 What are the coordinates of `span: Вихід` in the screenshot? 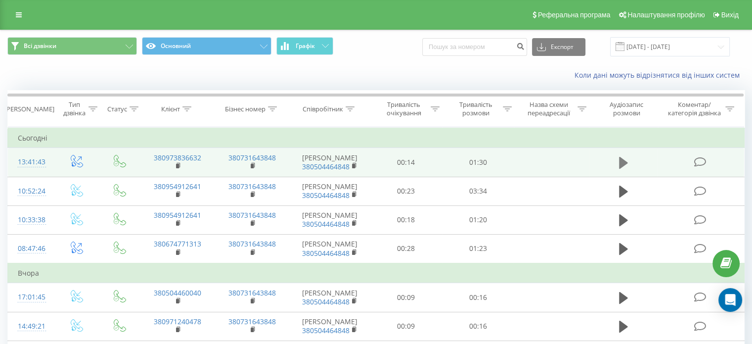 It's located at (730, 15).